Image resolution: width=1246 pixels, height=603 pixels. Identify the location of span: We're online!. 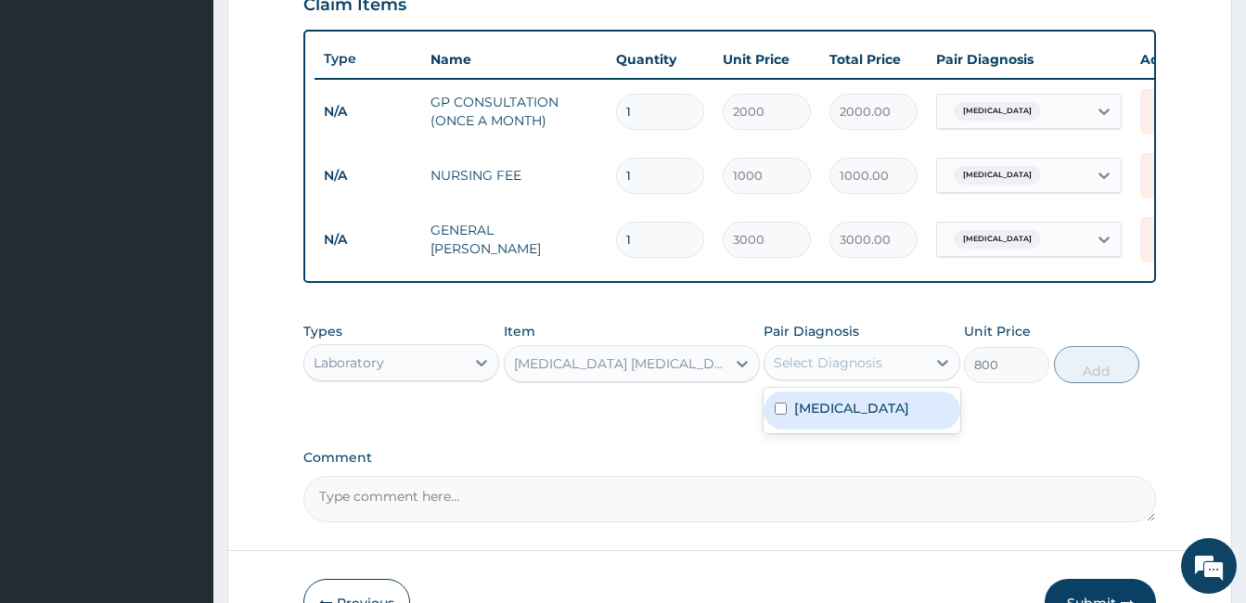
(182, 277).